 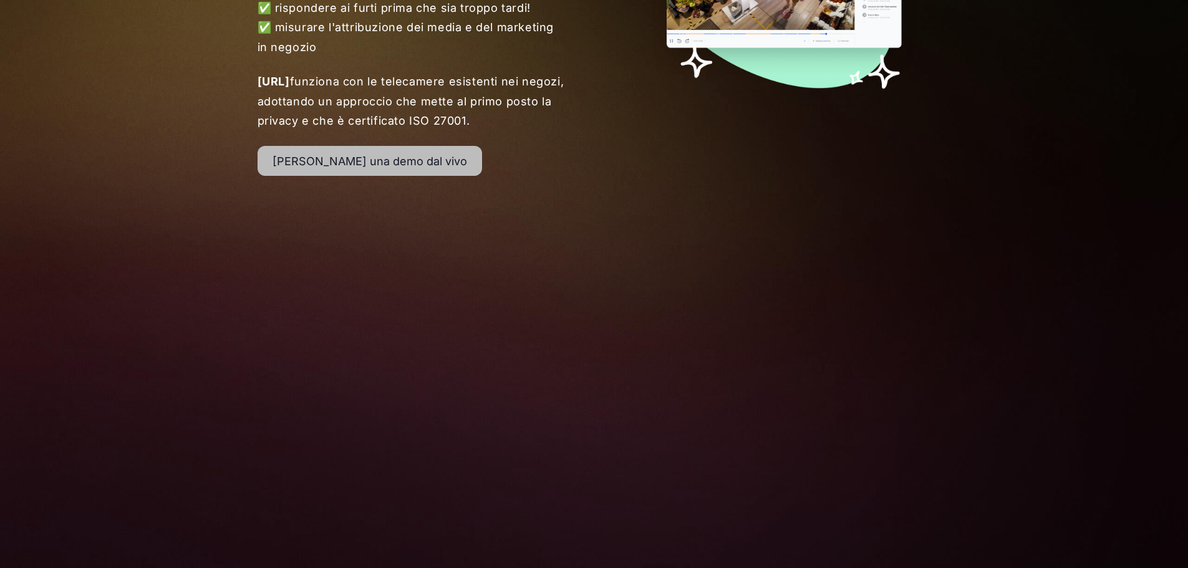 What do you see at coordinates (394, 7) in the screenshot?
I see `font: ✅ rispondere ai furti prima che sia troppo tardi!` at bounding box center [394, 7].